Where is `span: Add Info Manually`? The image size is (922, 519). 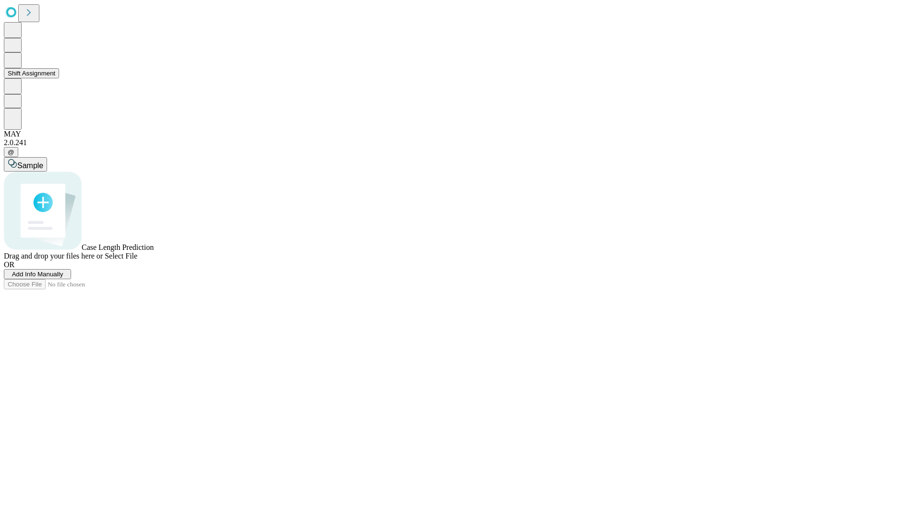 span: Add Info Manually is located at coordinates (37, 274).